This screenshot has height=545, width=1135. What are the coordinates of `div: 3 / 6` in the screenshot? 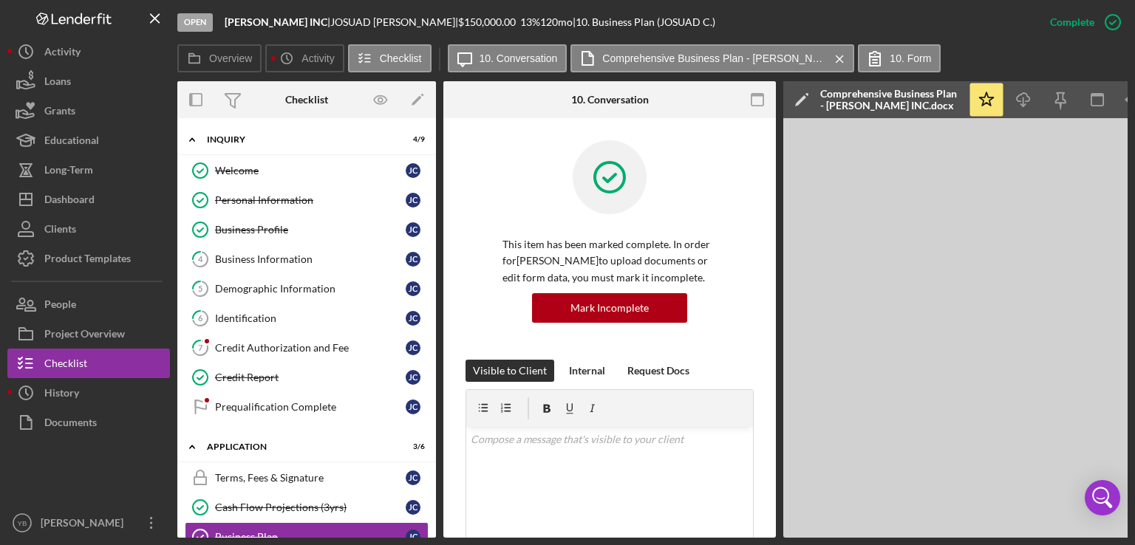 It's located at (412, 447).